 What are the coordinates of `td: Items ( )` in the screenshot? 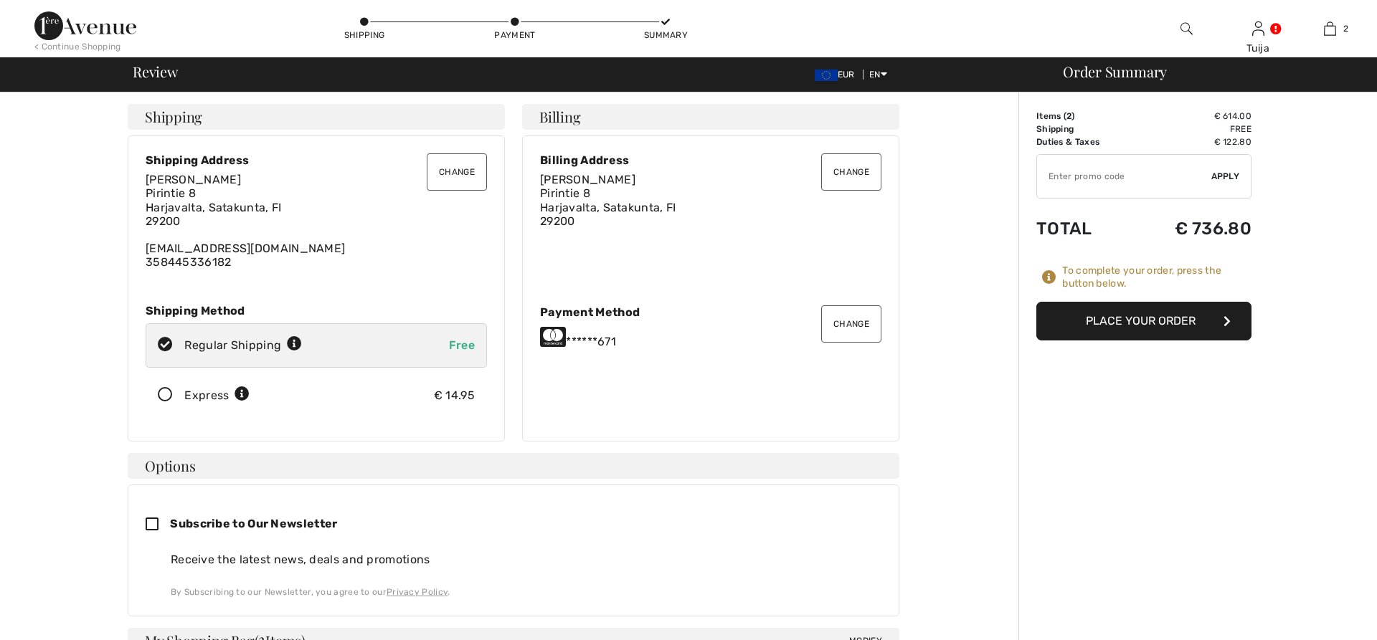 It's located at (1084, 116).